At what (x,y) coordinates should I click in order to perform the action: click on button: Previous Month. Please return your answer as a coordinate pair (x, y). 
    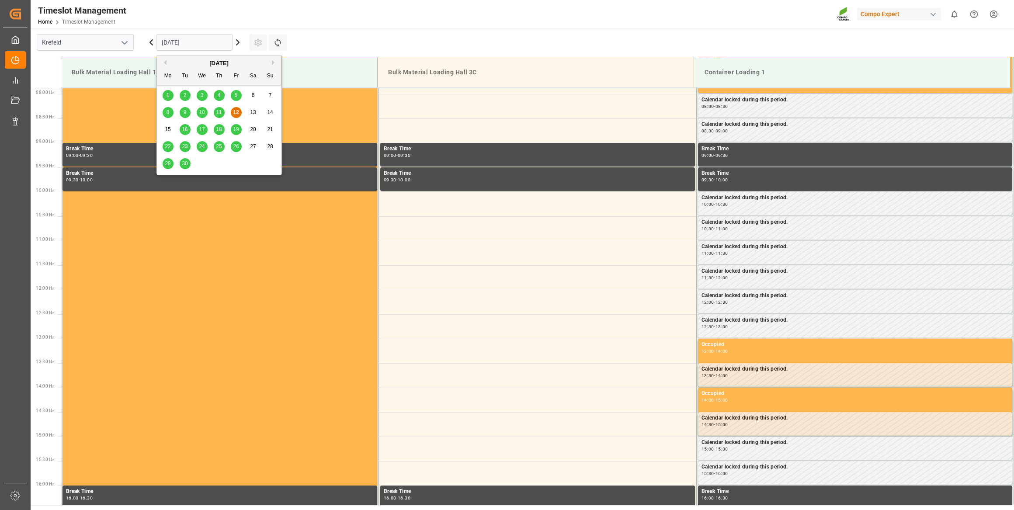
    Looking at the image, I should click on (164, 63).